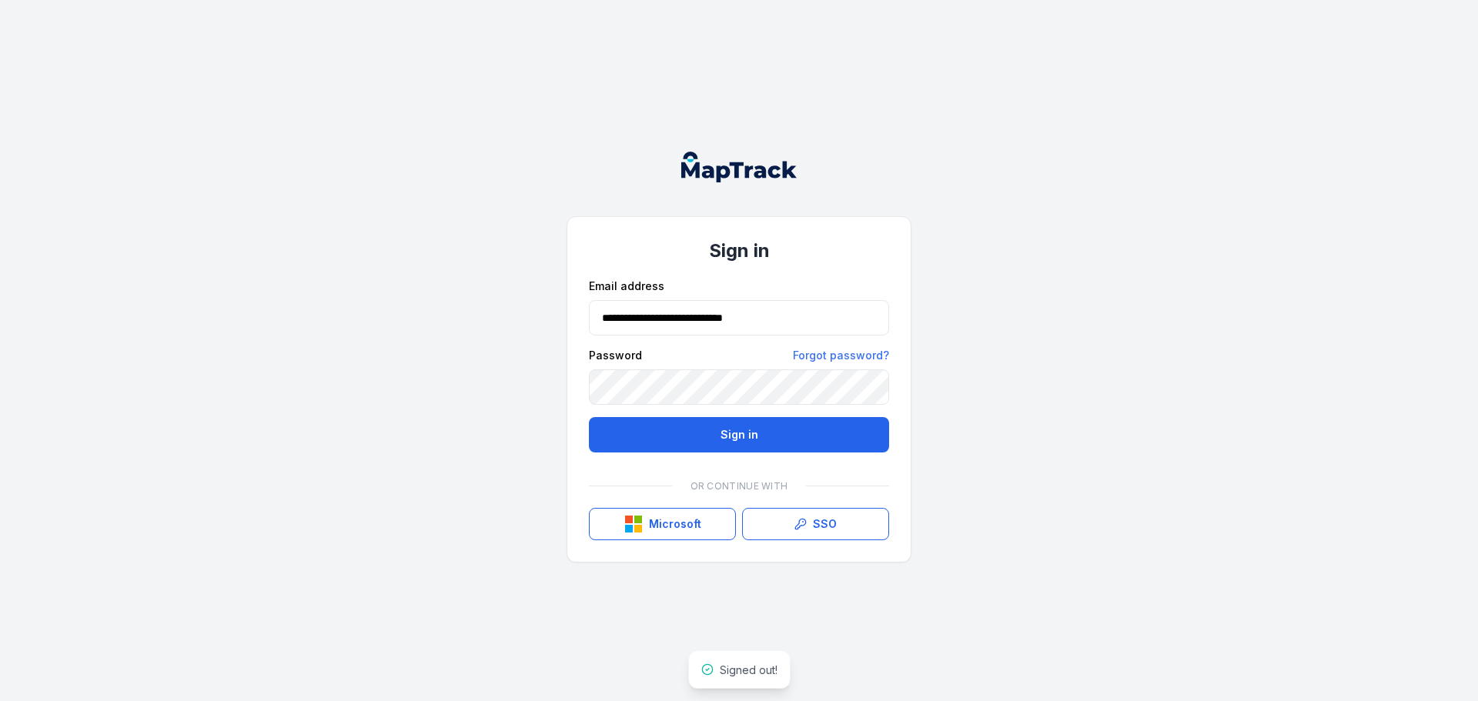 The height and width of the screenshot is (701, 1478). Describe the element at coordinates (841, 356) in the screenshot. I see `a: Forgot password?` at that location.